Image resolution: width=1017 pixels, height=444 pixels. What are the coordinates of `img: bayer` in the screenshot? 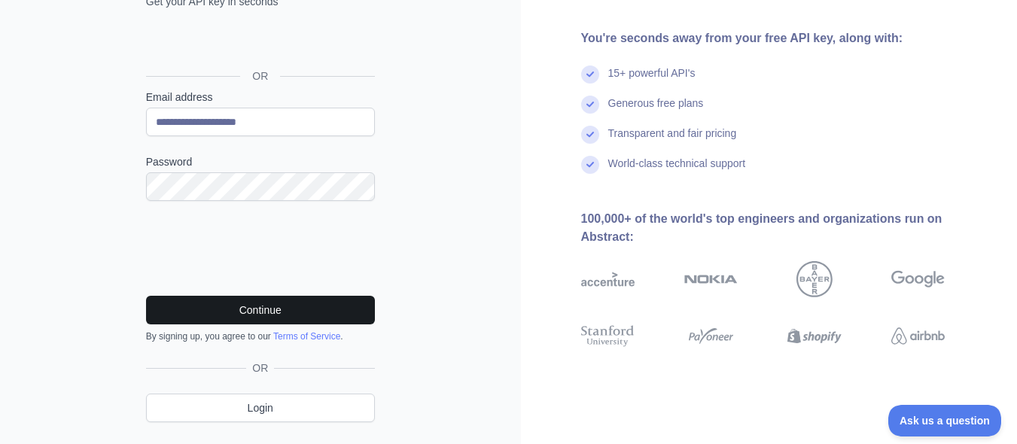 It's located at (814, 279).